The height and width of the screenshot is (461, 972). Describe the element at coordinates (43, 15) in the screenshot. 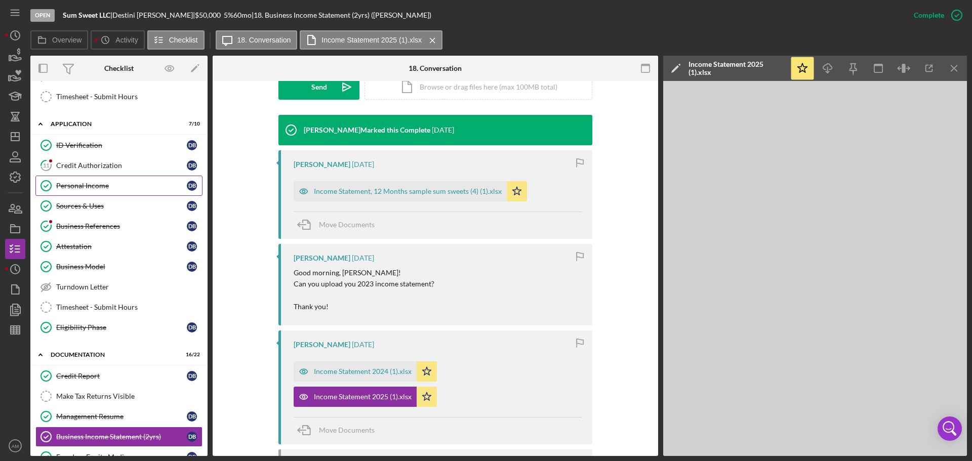

I see `div: Open` at that location.